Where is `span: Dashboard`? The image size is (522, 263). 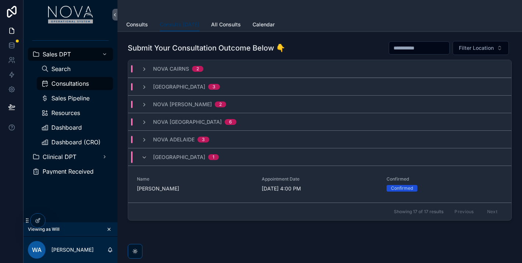
span: Dashboard is located at coordinates (66, 128).